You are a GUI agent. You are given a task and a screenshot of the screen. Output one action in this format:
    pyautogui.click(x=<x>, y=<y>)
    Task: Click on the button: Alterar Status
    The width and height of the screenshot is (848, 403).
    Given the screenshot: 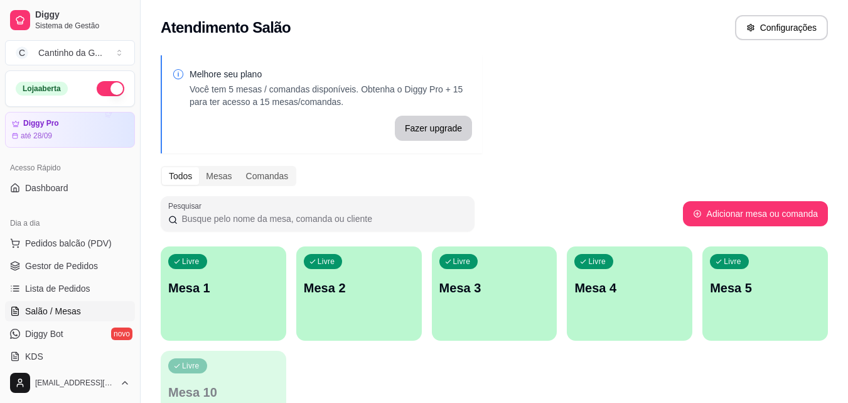 What is the action you would take?
    pyautogui.click(x=111, y=89)
    